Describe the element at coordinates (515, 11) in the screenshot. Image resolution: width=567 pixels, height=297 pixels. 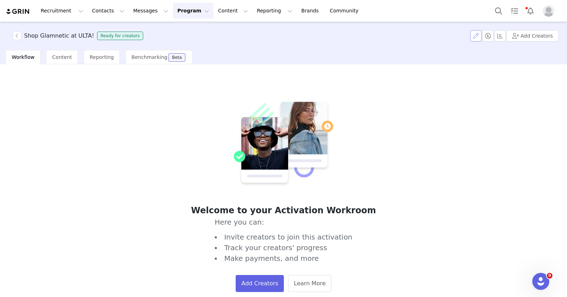
I see `a: Tasks` at that location.